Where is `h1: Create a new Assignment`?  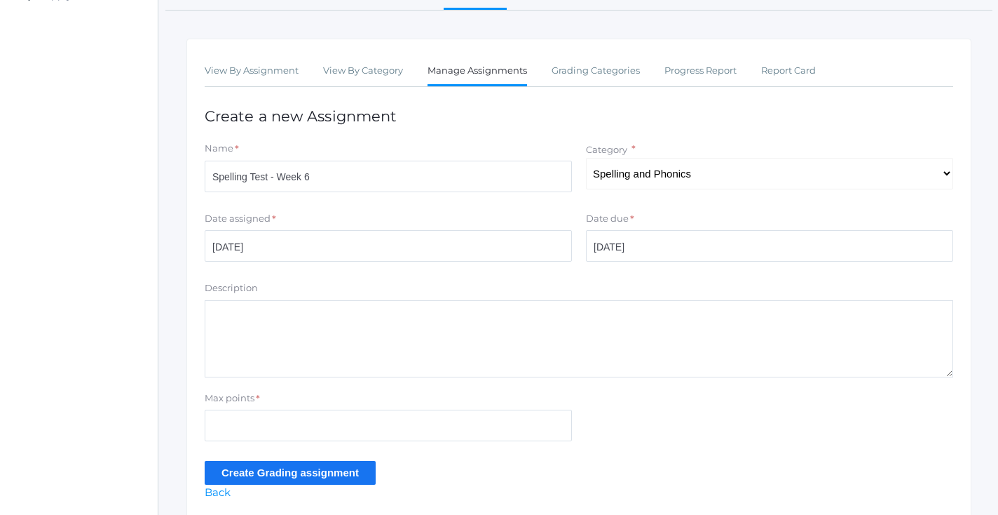 h1: Create a new Assignment is located at coordinates (579, 116).